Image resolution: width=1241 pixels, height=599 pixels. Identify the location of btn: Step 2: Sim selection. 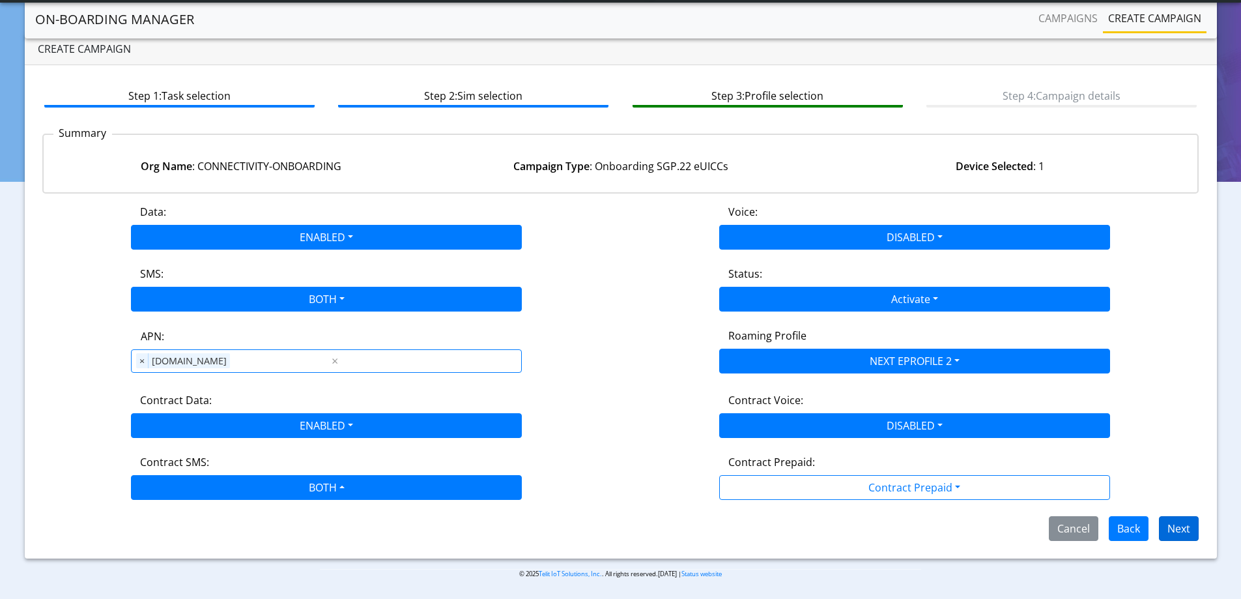
(473, 95).